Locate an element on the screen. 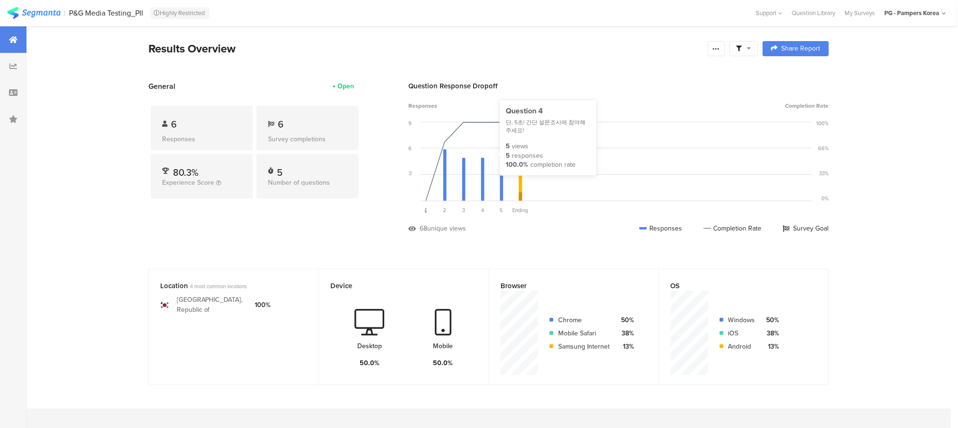  div: Browser is located at coordinates (566, 286).